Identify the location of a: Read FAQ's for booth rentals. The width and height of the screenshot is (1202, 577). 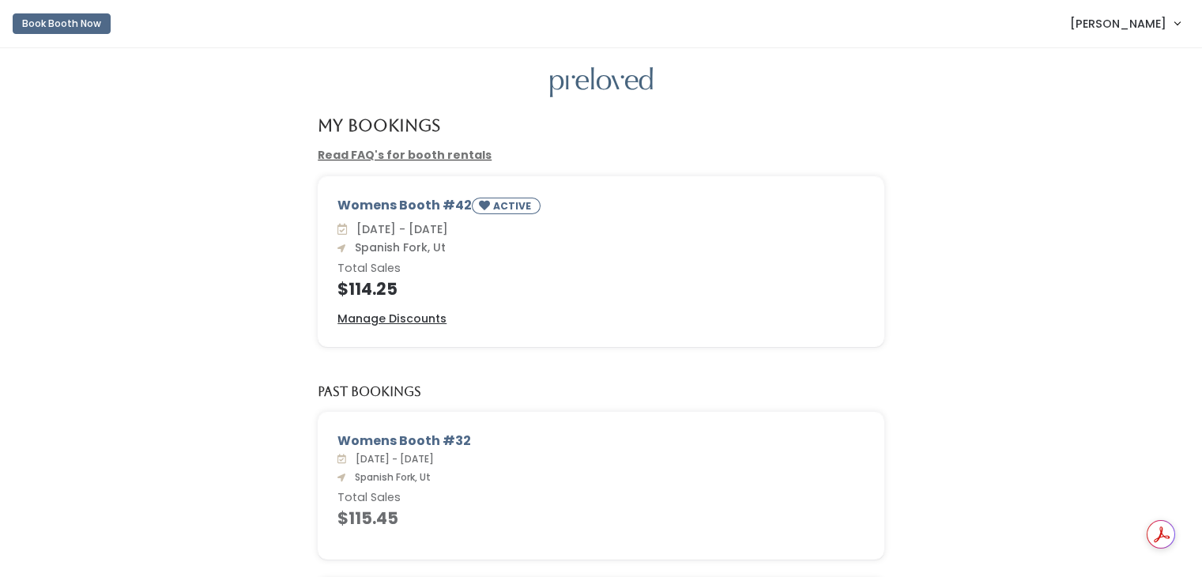
(405, 155).